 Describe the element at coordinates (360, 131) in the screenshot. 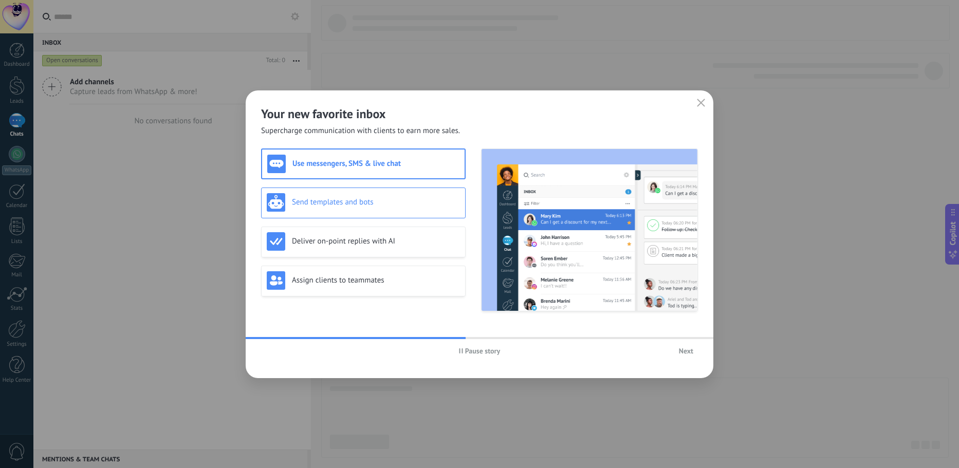

I see `span: Supercharge communication with clients to earn more sales.` at that location.